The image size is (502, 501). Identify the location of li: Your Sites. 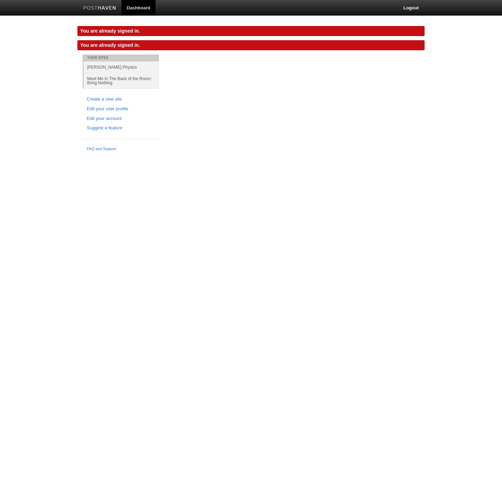
(121, 58).